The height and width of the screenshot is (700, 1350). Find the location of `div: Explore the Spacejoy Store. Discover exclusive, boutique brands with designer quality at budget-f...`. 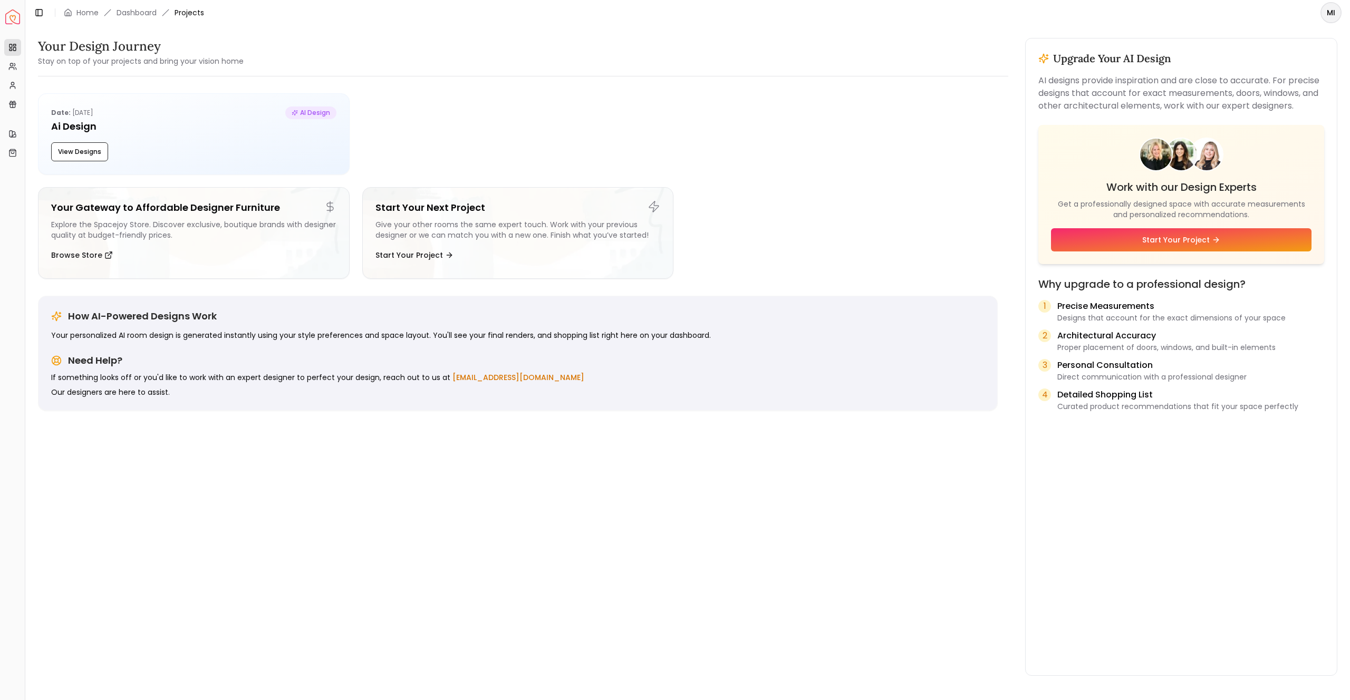

div: Explore the Spacejoy Store. Discover exclusive, boutique brands with designer quality at budget-f... is located at coordinates (193, 230).